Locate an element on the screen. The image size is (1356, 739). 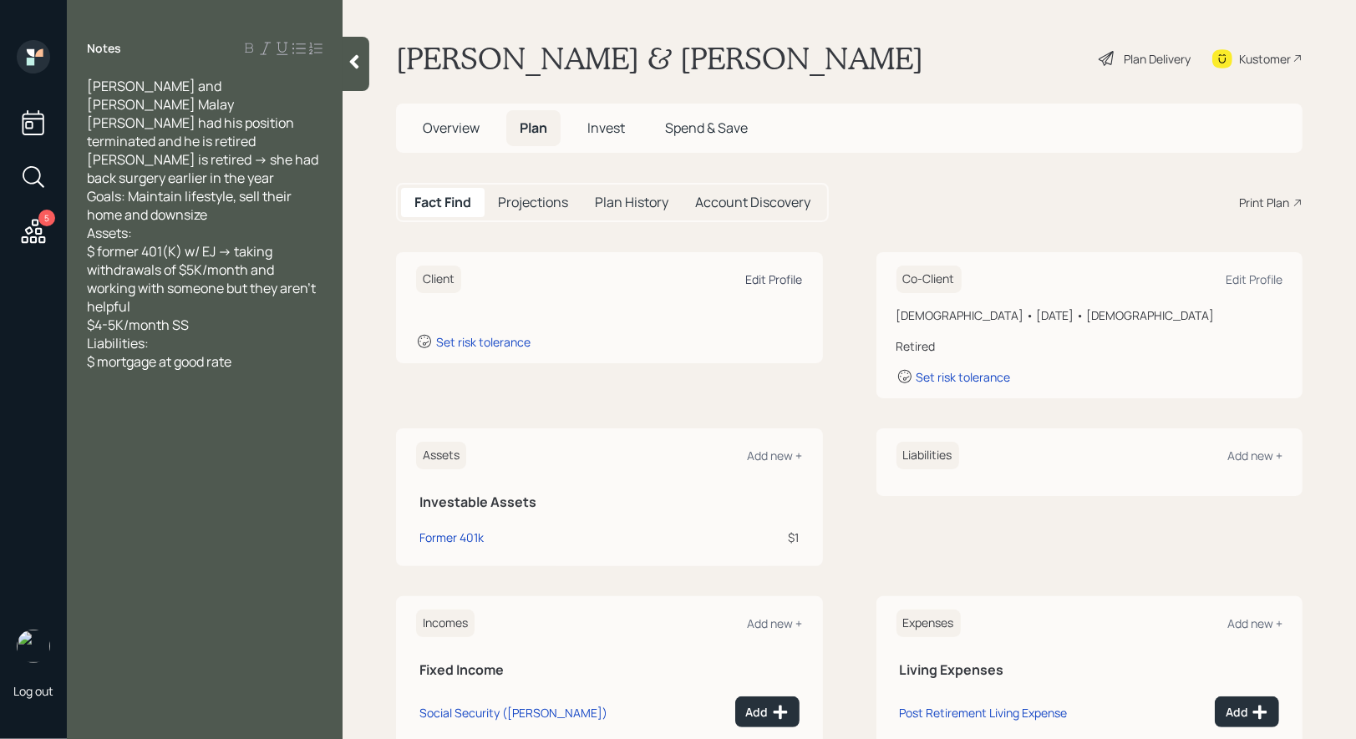
div: Kustomer is located at coordinates (1265, 58).